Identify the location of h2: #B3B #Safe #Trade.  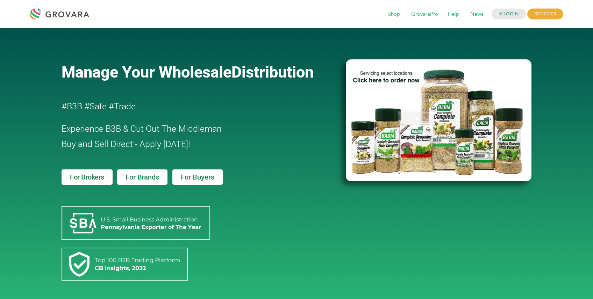
(183, 107).